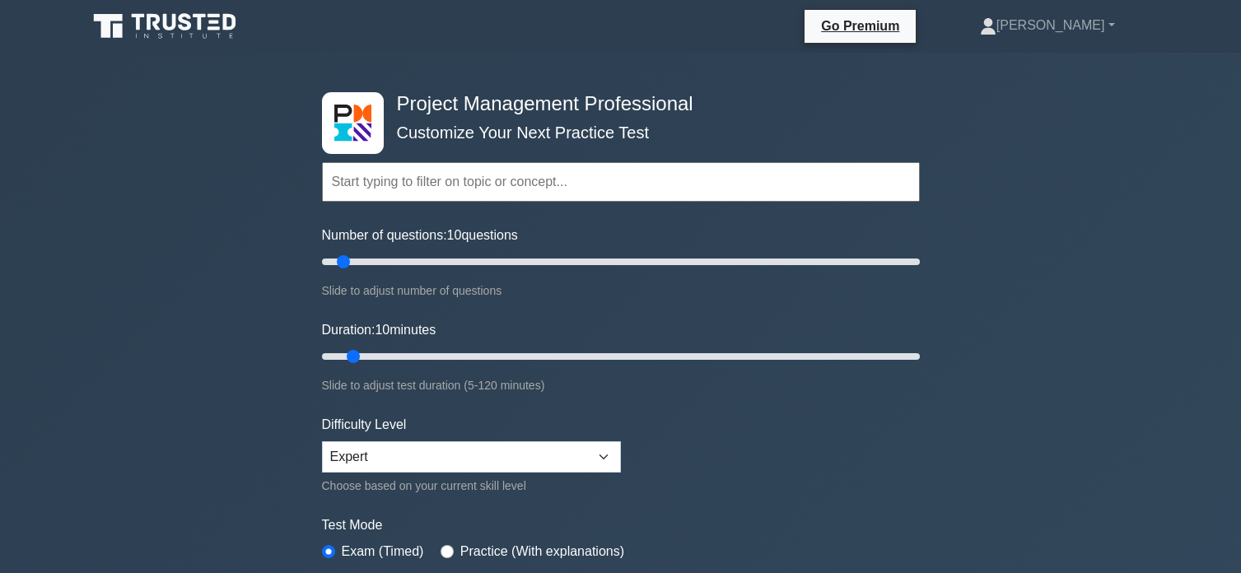 The width and height of the screenshot is (1241, 573). Describe the element at coordinates (420, 235) in the screenshot. I see `label: Number of questions: questions` at that location.